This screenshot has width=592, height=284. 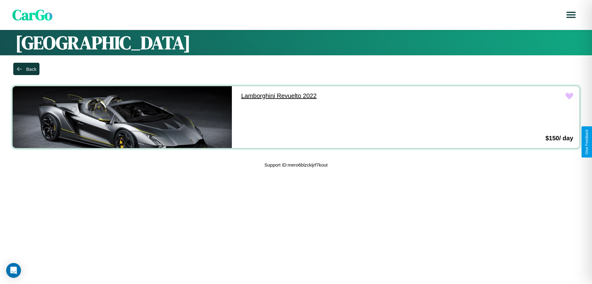 I want to click on div: Give Feedback, so click(x=587, y=142).